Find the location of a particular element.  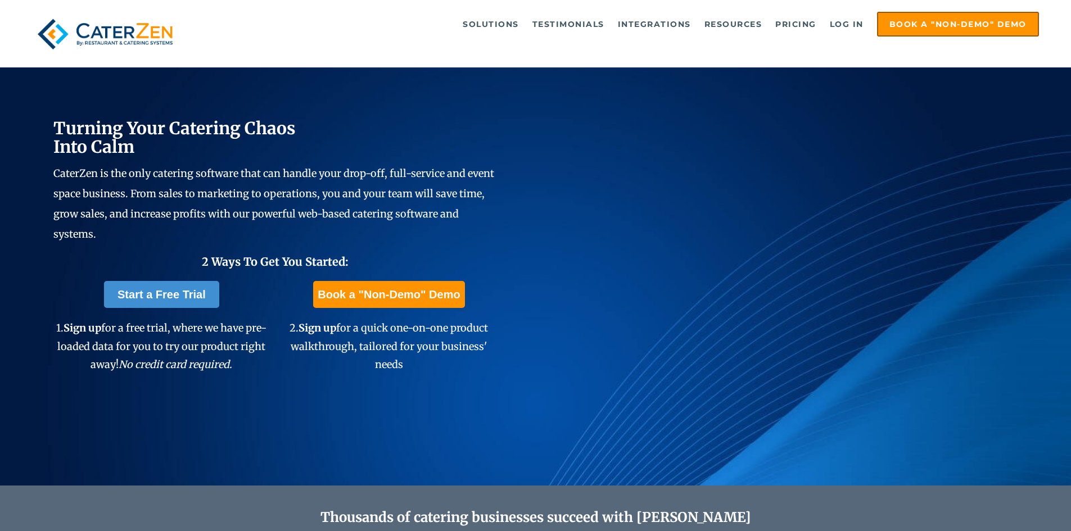

span: 2 Ways To Get You Started: is located at coordinates (275, 261).